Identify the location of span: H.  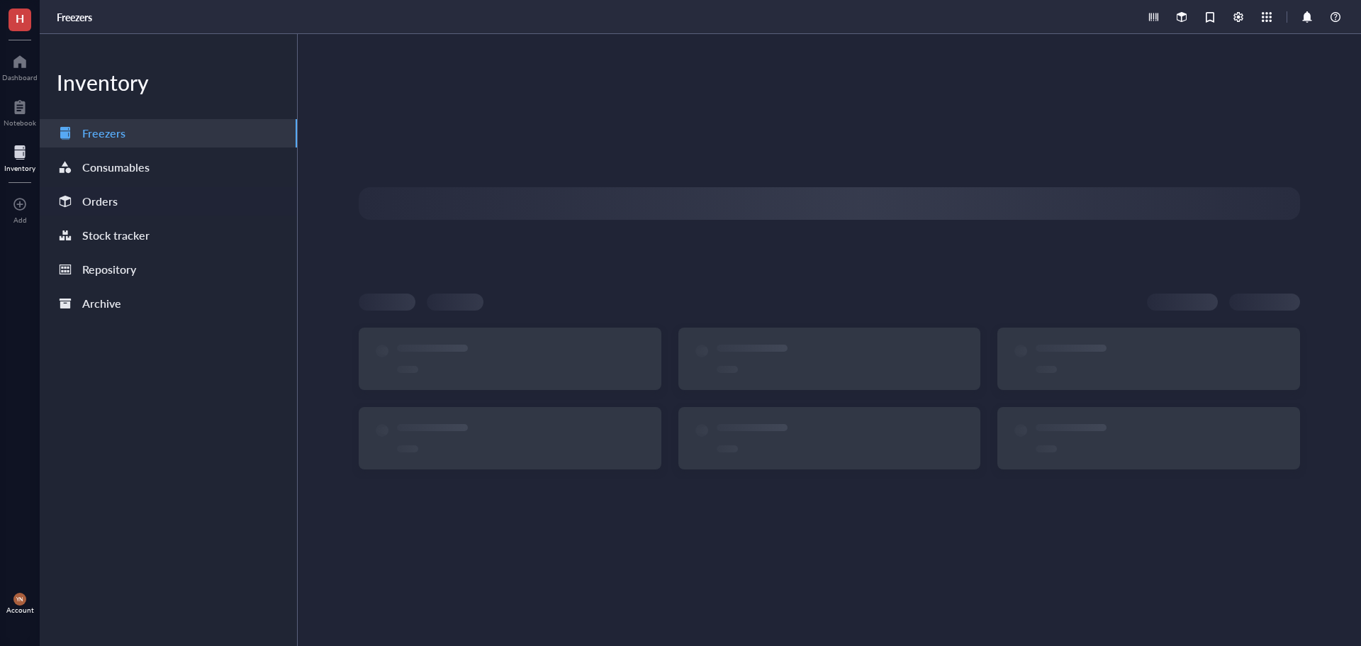
(20, 18).